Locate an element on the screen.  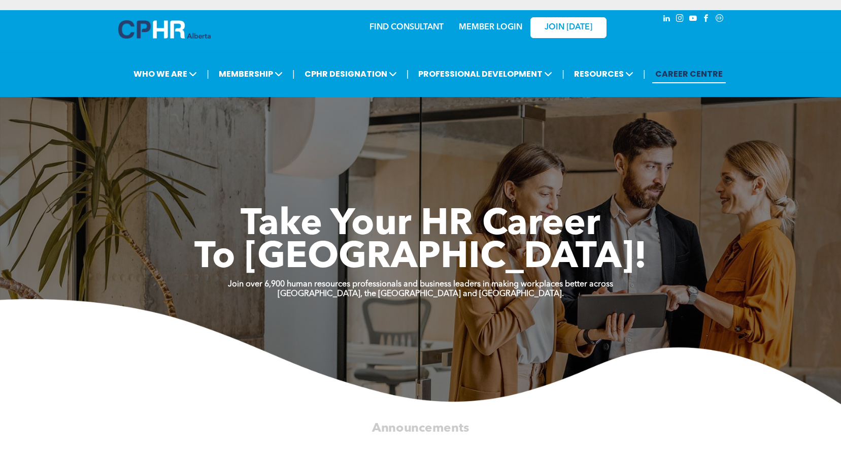
a: CAREER CENTRE is located at coordinates (689, 74).